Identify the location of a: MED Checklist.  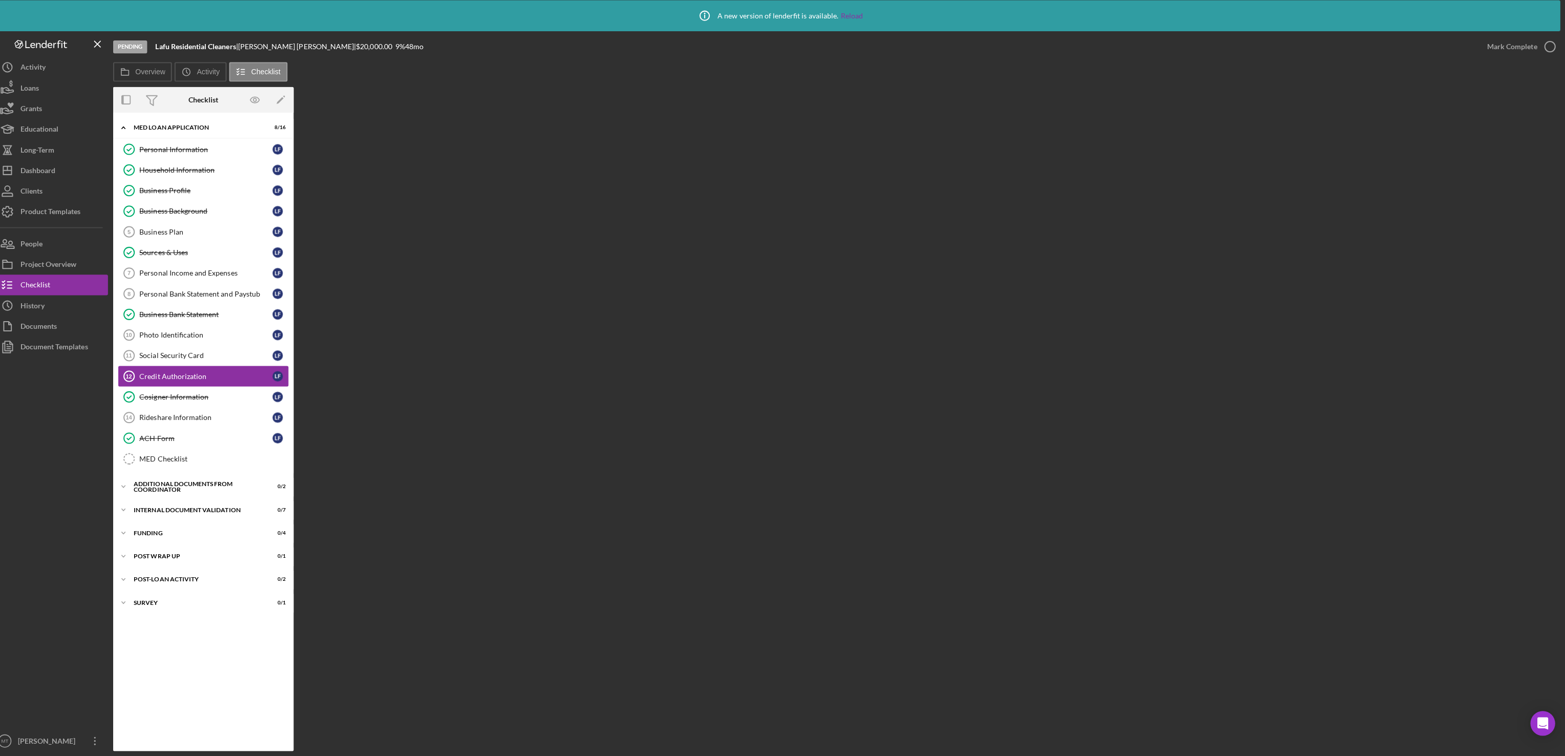
(213, 460).